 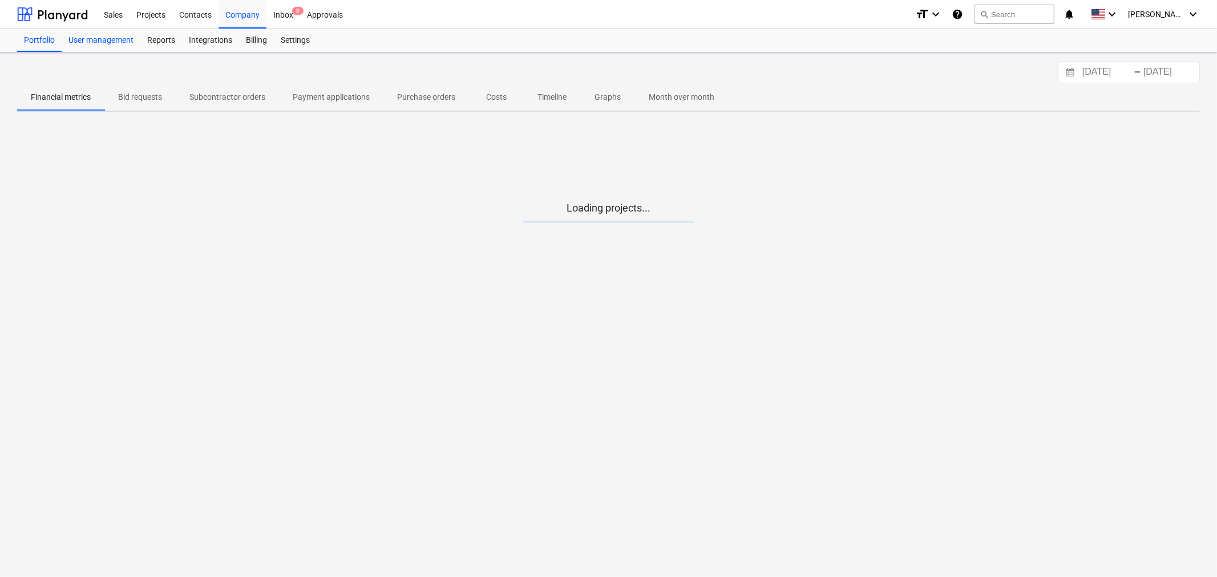 I want to click on p: Bid requests, so click(x=140, y=97).